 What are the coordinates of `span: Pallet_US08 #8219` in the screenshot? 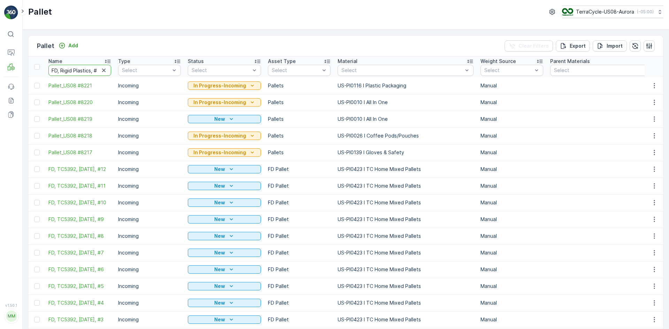 It's located at (80, 119).